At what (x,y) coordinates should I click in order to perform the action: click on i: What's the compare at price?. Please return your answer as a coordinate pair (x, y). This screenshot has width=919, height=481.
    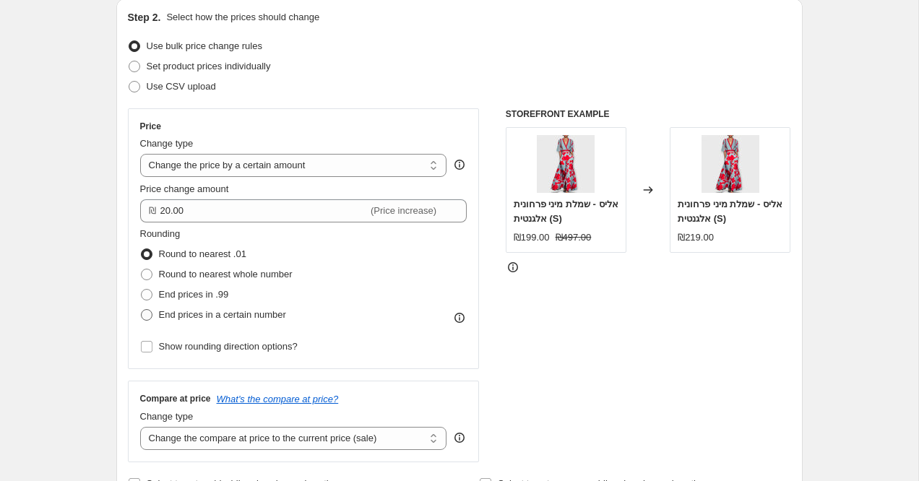
    Looking at the image, I should click on (278, 399).